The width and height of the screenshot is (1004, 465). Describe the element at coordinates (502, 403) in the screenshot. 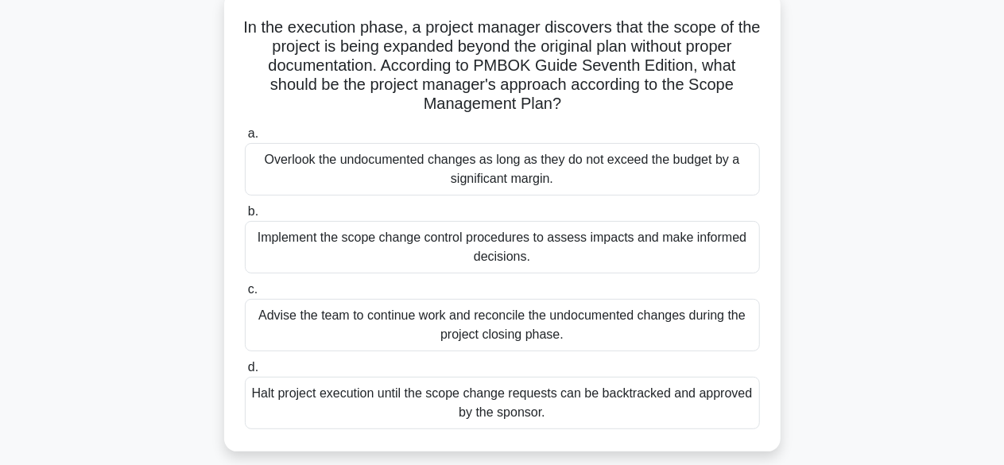

I see `div: Halt project execution until the scope change requests can be backtracked and approved by the spo...` at that location.